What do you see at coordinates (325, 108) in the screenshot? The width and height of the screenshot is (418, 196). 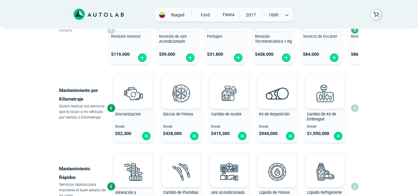 I see `button: Cambio de Kit de Embrague Desde $1,950,000` at bounding box center [325, 108].